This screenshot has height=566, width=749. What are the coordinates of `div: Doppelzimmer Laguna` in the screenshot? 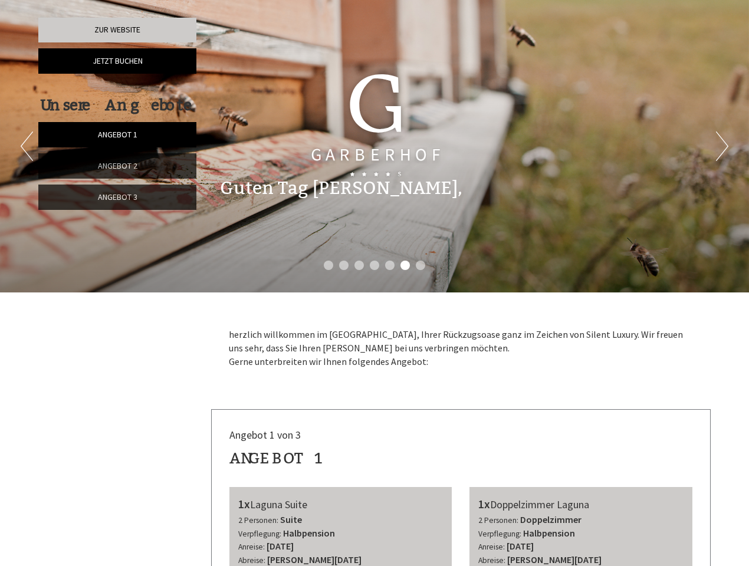 It's located at (581, 504).